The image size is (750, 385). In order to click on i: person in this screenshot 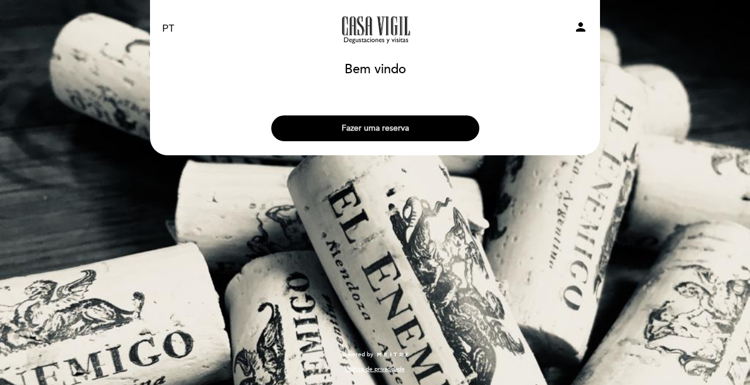, I will do `click(581, 27)`.